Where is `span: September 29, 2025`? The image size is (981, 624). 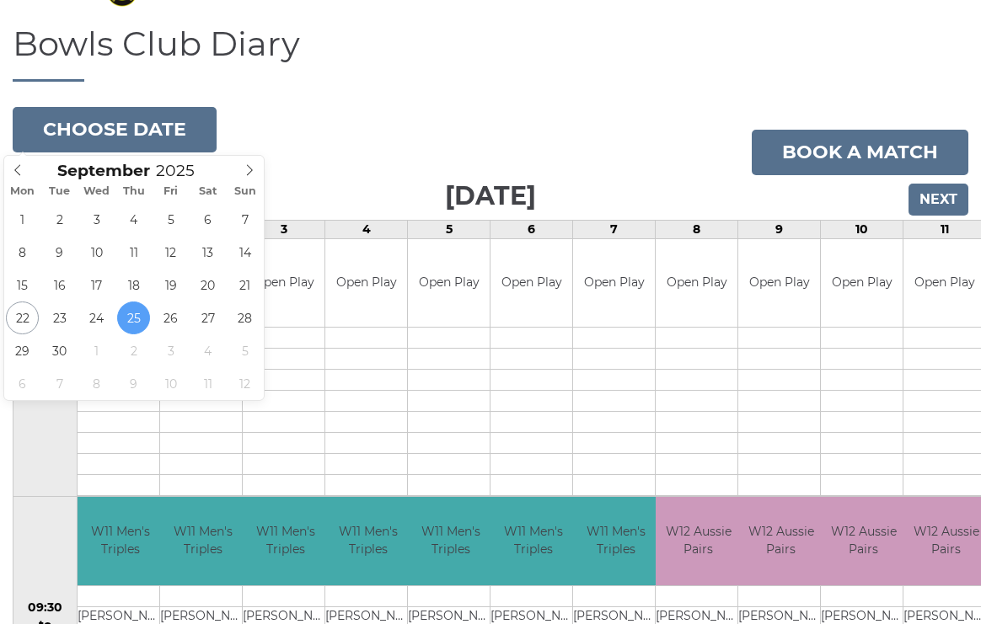
span: September 29, 2025 is located at coordinates (22, 351).